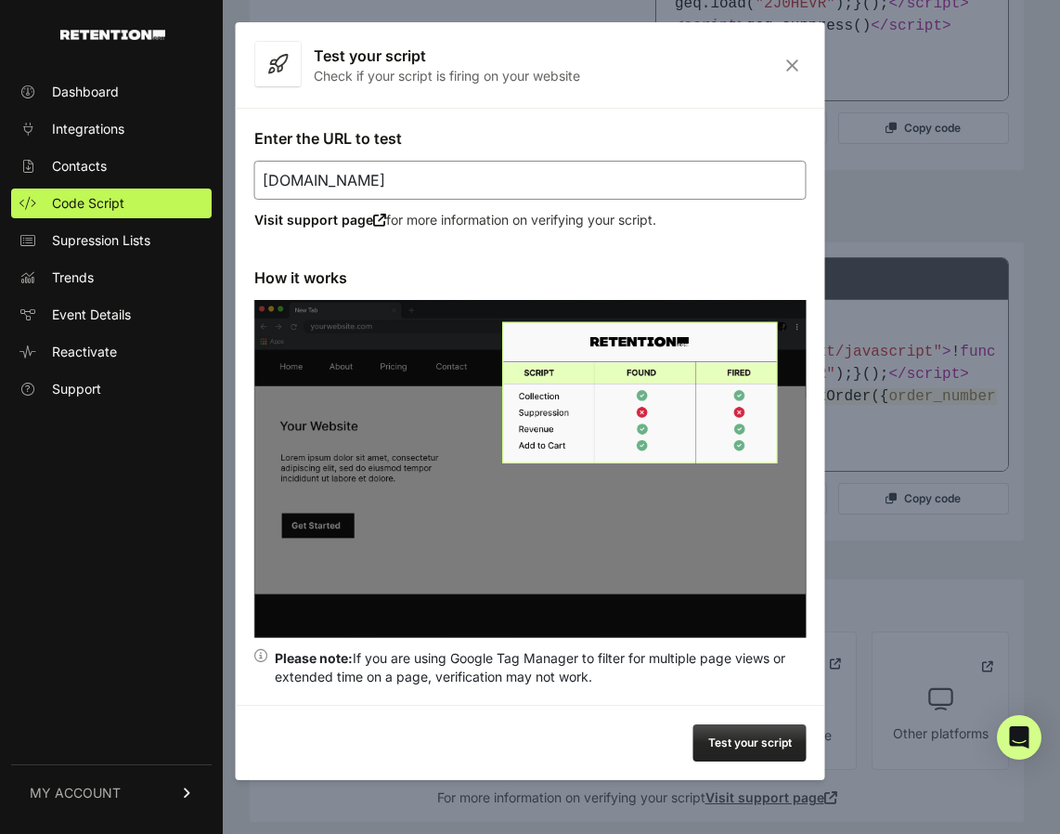 This screenshot has height=834, width=1060. What do you see at coordinates (79, 166) in the screenshot?
I see `span: Contacts` at bounding box center [79, 166].